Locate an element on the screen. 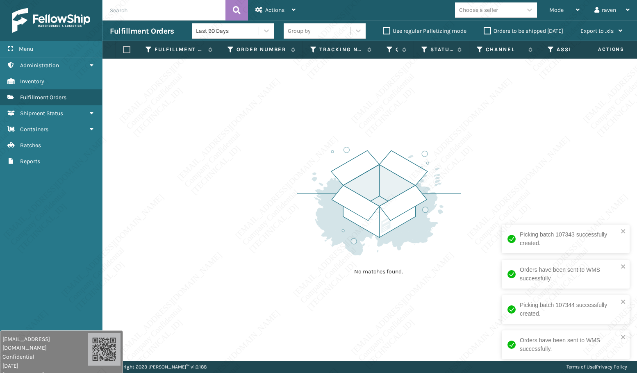 The height and width of the screenshot is (373, 637). h3: Fulfillment Orders is located at coordinates (142, 31).